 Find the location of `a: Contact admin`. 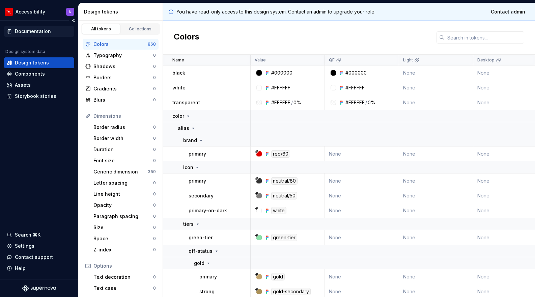

a: Contact admin is located at coordinates (508, 12).